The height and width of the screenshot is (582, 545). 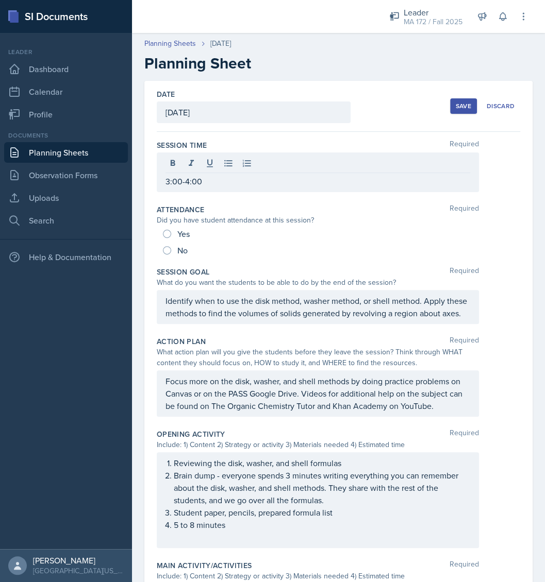 I want to click on button: Discard, so click(x=500, y=106).